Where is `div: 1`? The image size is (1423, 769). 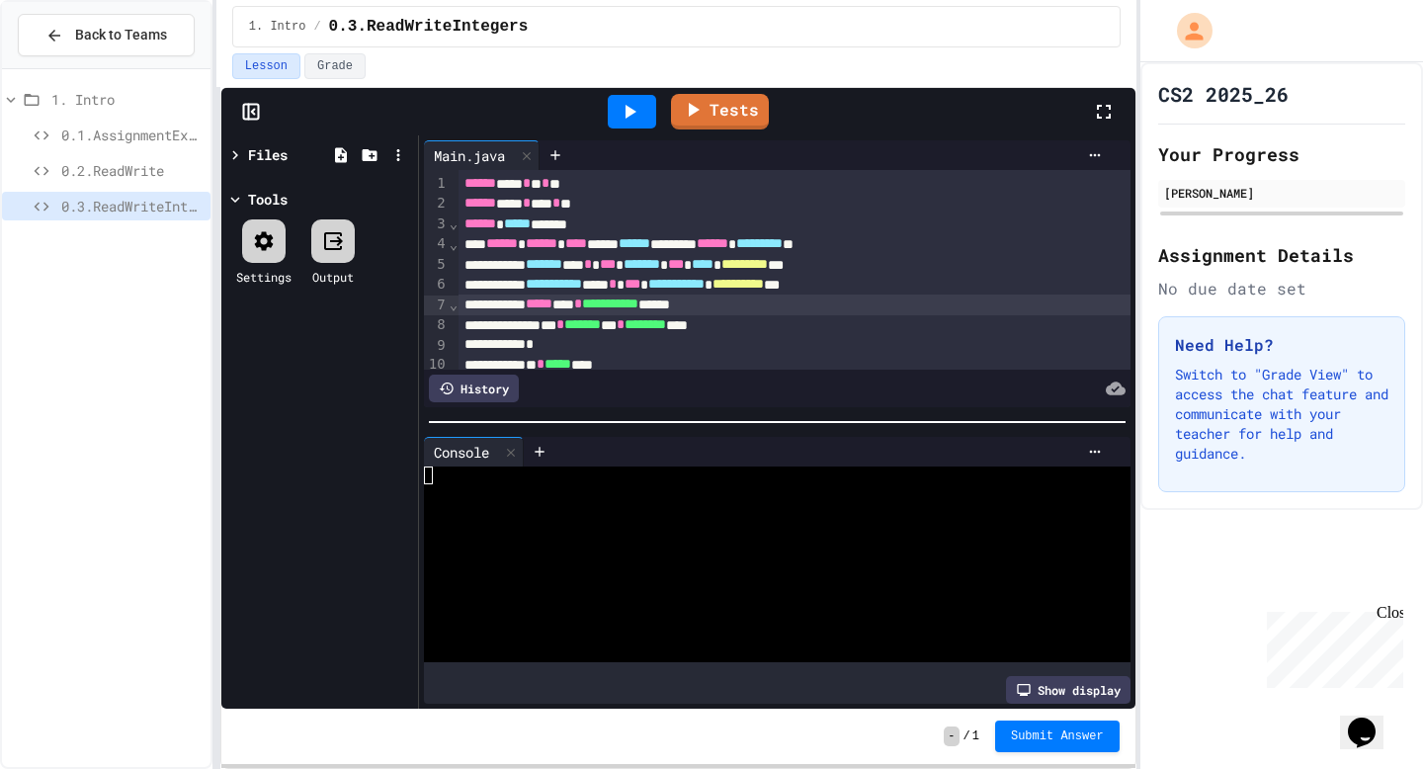
div: 1 is located at coordinates (436, 184).